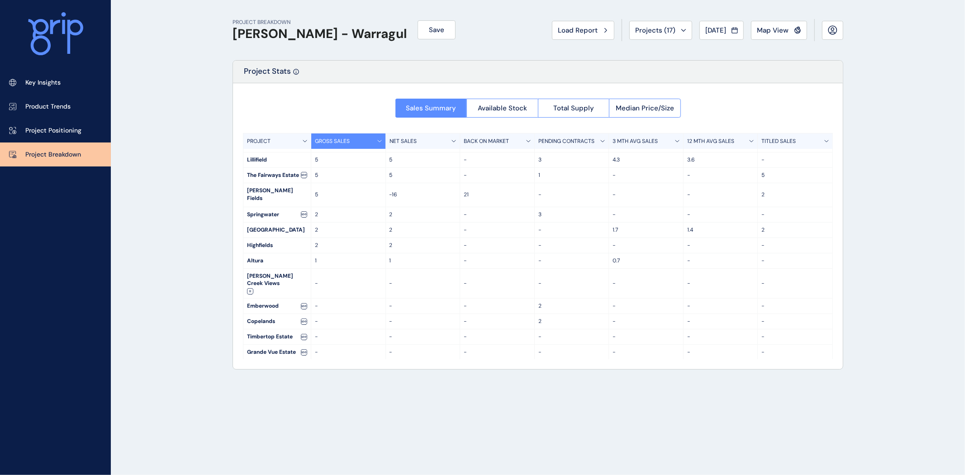 The height and width of the screenshot is (475, 965). I want to click on p: NET SALES, so click(403, 141).